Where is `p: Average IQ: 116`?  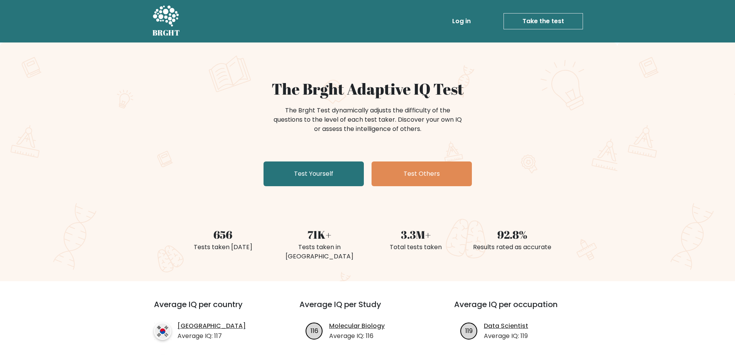
p: Average IQ: 116 is located at coordinates (357, 336).